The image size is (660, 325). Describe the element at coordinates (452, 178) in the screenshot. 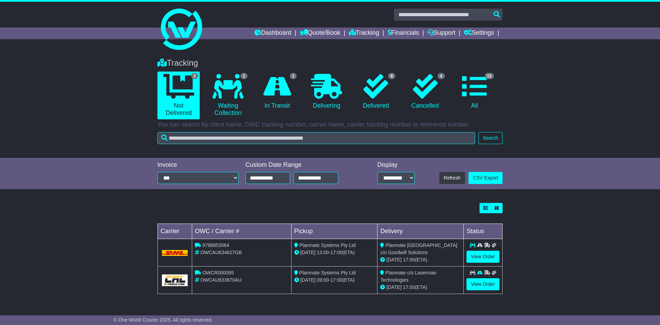

I see `button: Refresh` at that location.